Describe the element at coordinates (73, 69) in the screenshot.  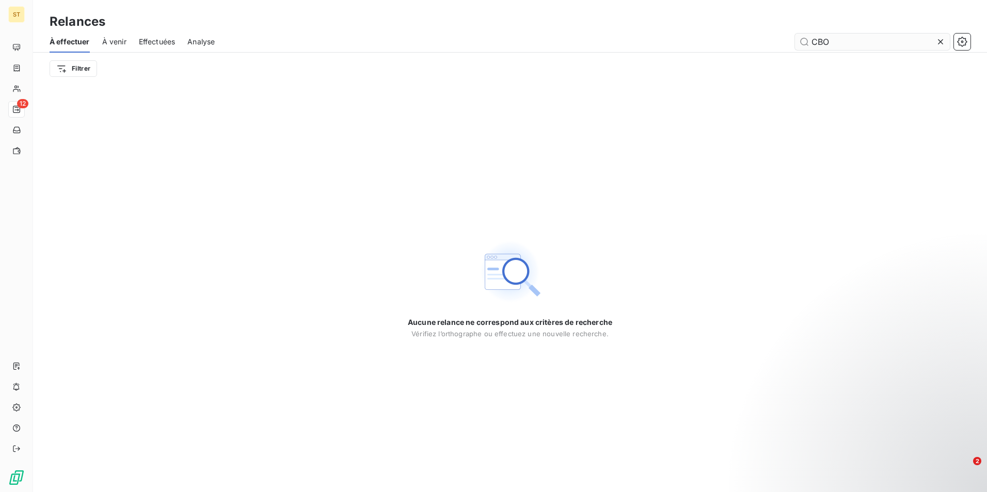
I see `button: Filtrer` at that location.